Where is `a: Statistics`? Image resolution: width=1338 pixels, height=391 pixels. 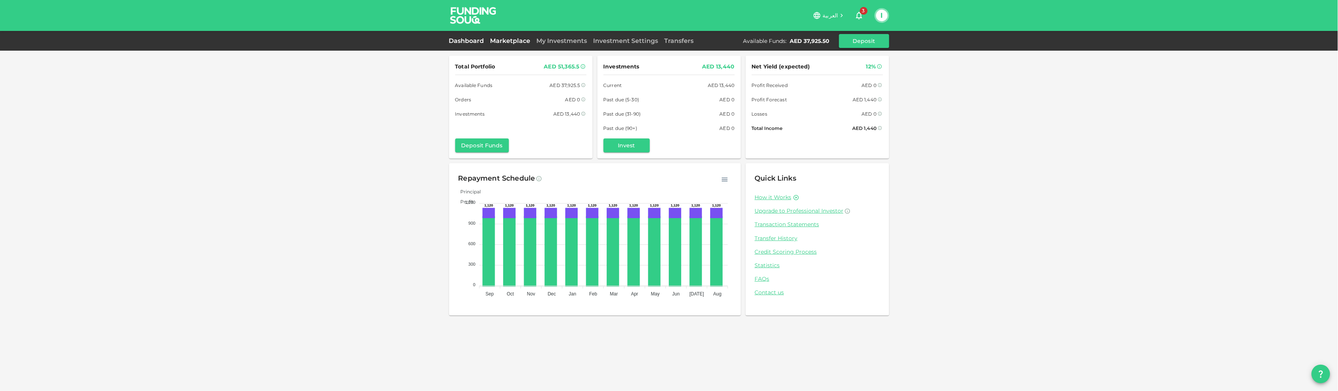
a: Statistics is located at coordinates (818, 265).